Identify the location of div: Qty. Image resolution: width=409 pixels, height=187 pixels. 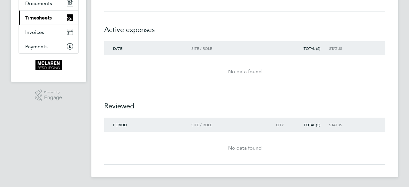
(278, 125).